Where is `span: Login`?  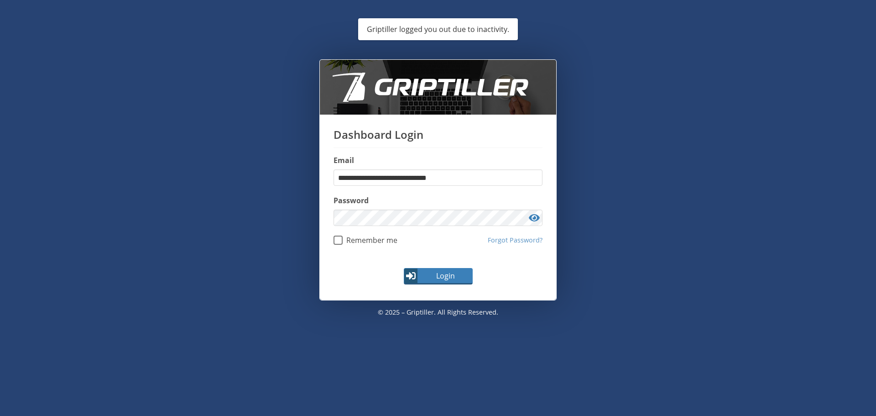 span: Login is located at coordinates (445, 276).